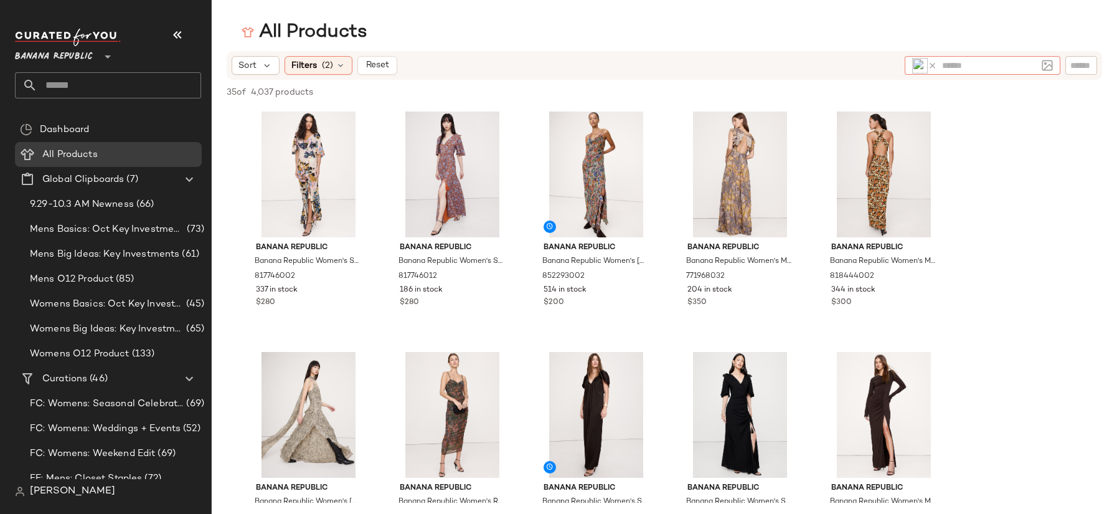  Describe the element at coordinates (107, 304) in the screenshot. I see `span: Womens Basics: Oct Key Investments` at that location.